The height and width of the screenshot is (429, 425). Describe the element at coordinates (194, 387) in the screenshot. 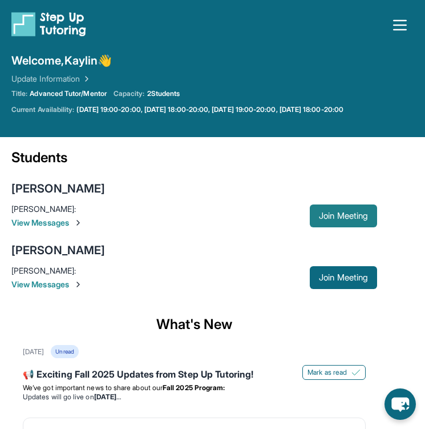

I see `strong: Fall 2025 Program:` at that location.